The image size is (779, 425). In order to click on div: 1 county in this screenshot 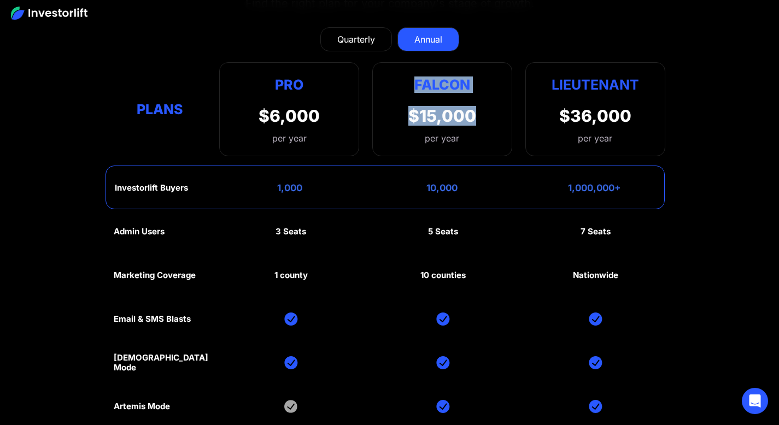, I will do `click(291, 276)`.